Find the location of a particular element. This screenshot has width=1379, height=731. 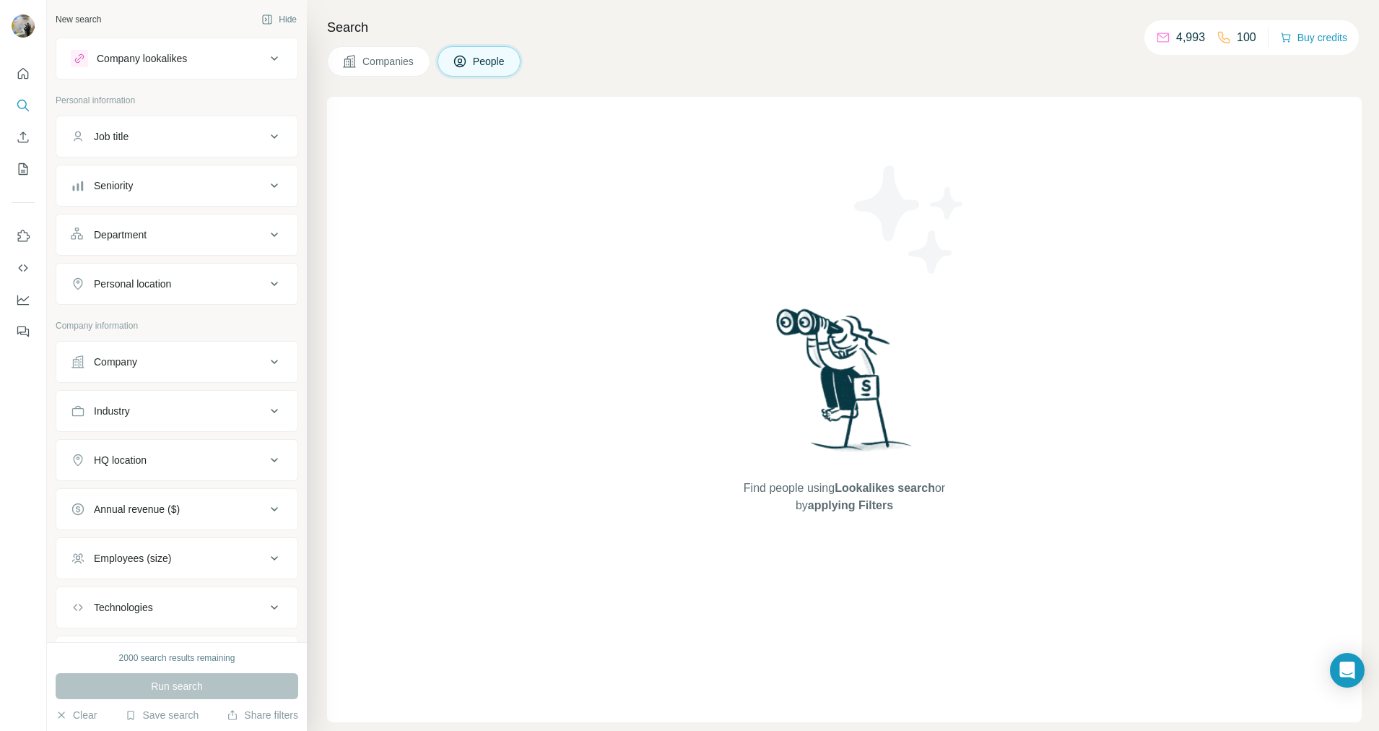

h4: Search is located at coordinates (844, 27).